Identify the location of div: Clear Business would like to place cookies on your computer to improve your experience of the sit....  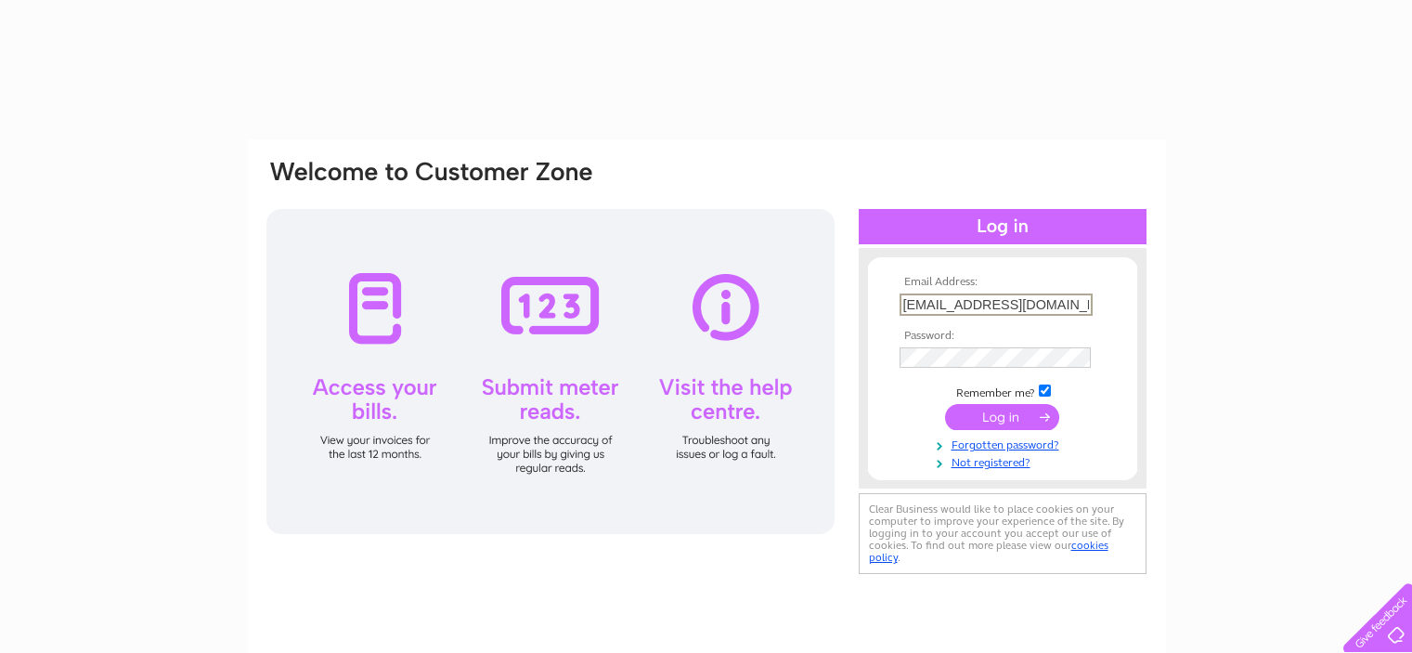
(1003, 533).